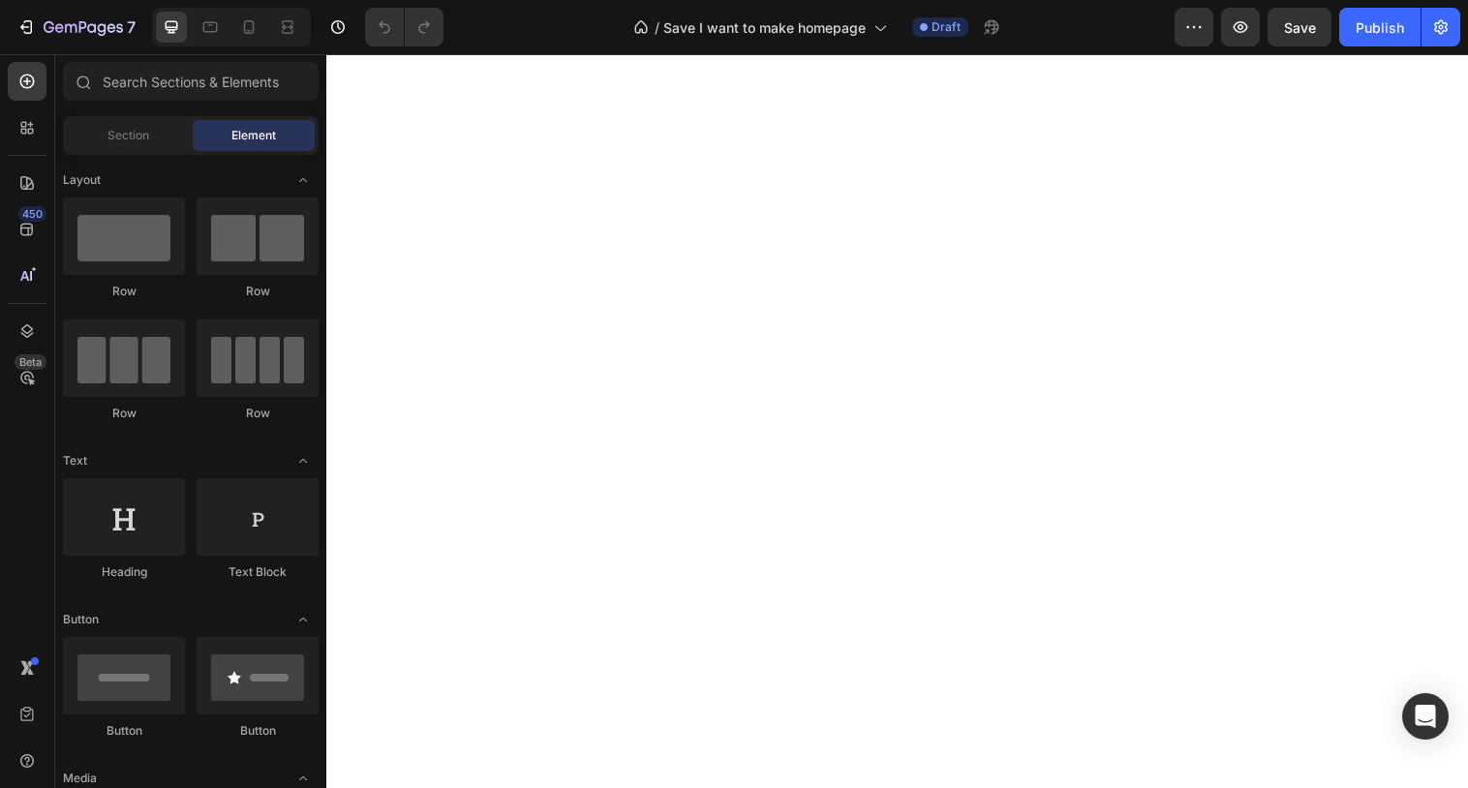 This screenshot has height=788, width=1468. What do you see at coordinates (254, 136) in the screenshot?
I see `span: Element` at bounding box center [254, 136].